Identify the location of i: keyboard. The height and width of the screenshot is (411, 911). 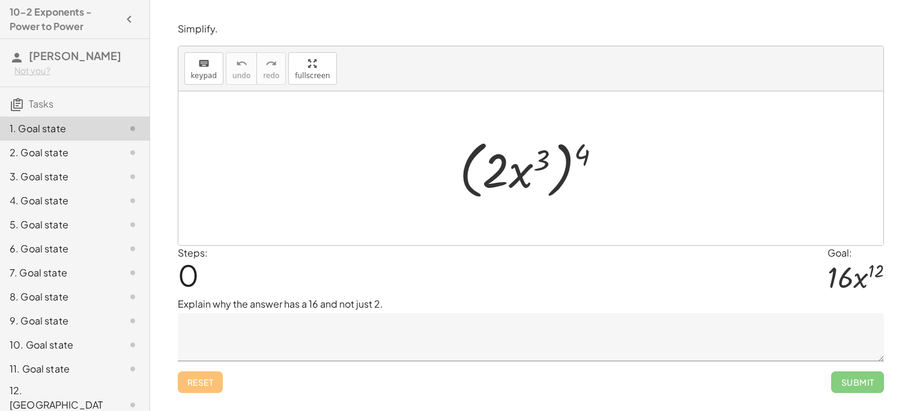
(204, 64).